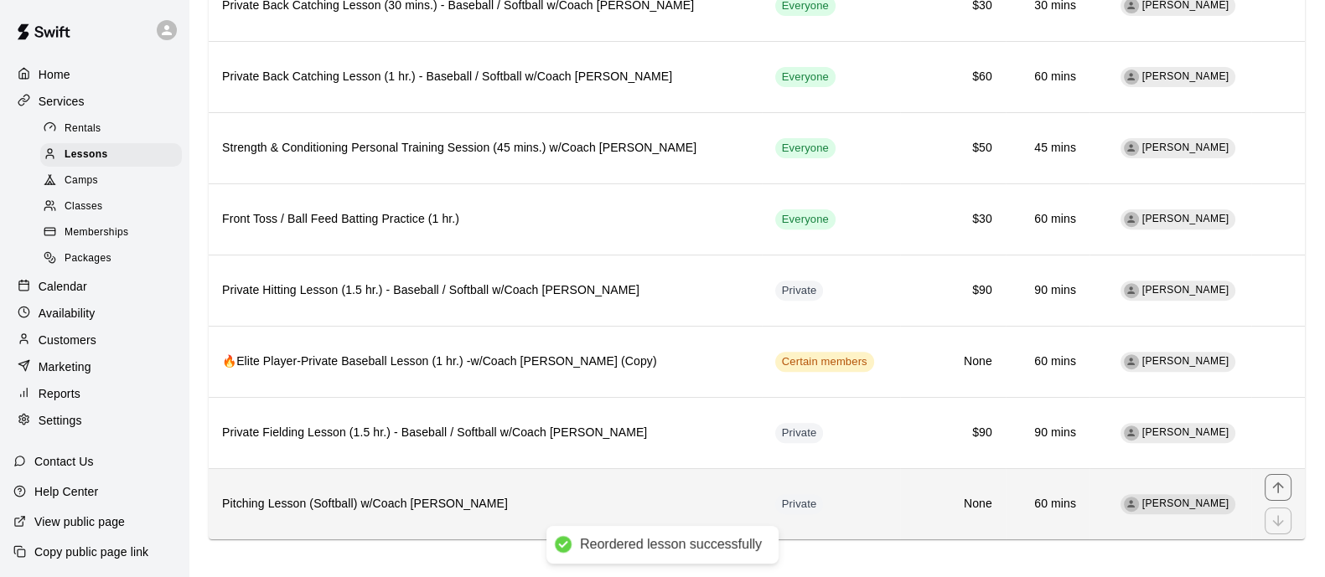 Image resolution: width=1325 pixels, height=577 pixels. I want to click on span: Memberships, so click(96, 233).